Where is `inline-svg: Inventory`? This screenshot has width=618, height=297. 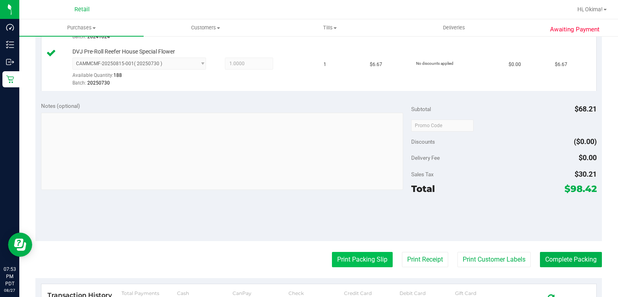
inline-svg: Inventory is located at coordinates (10, 45).